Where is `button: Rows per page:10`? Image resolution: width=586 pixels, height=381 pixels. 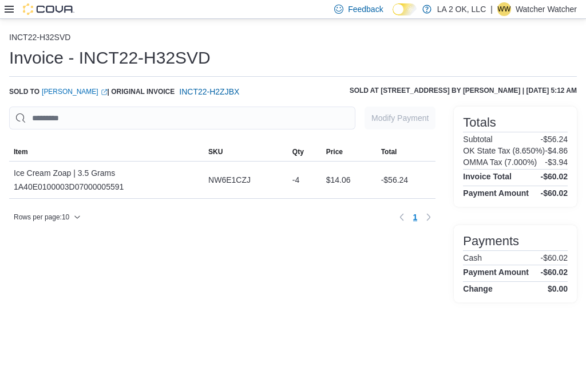
button: Rows per page:10 is located at coordinates (47, 217).